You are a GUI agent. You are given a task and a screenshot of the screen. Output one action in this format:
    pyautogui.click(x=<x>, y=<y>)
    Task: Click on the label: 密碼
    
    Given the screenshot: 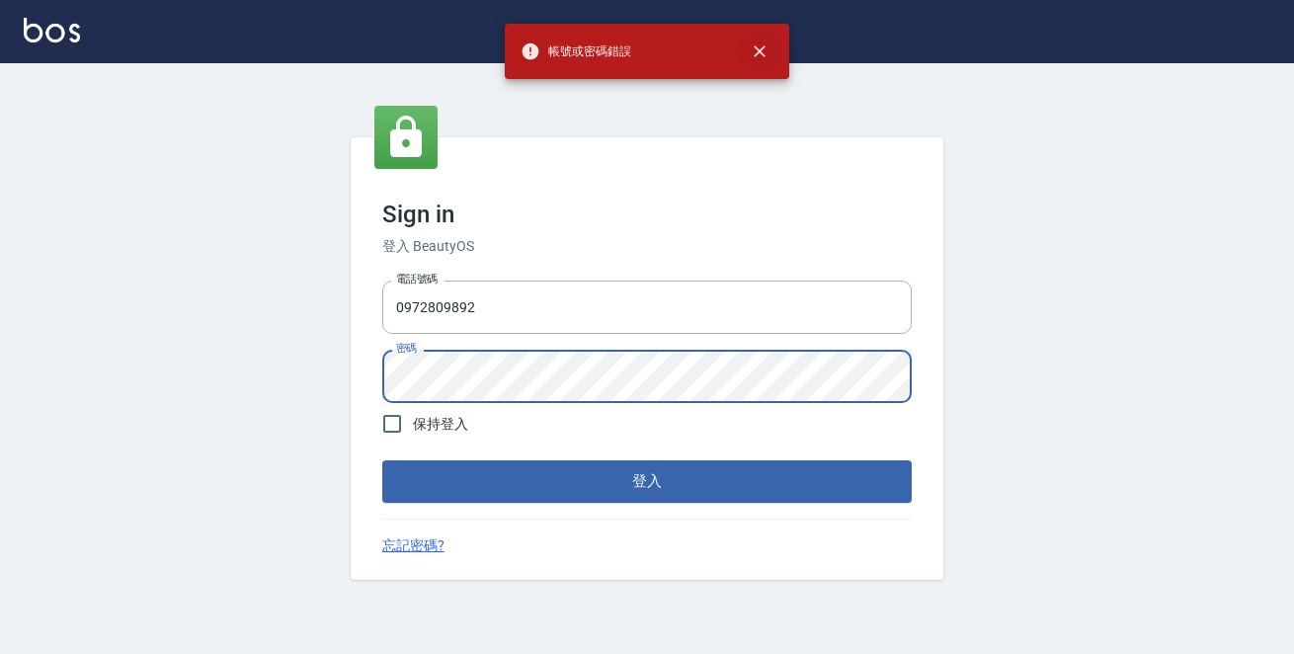 What is the action you would take?
    pyautogui.click(x=406, y=348)
    